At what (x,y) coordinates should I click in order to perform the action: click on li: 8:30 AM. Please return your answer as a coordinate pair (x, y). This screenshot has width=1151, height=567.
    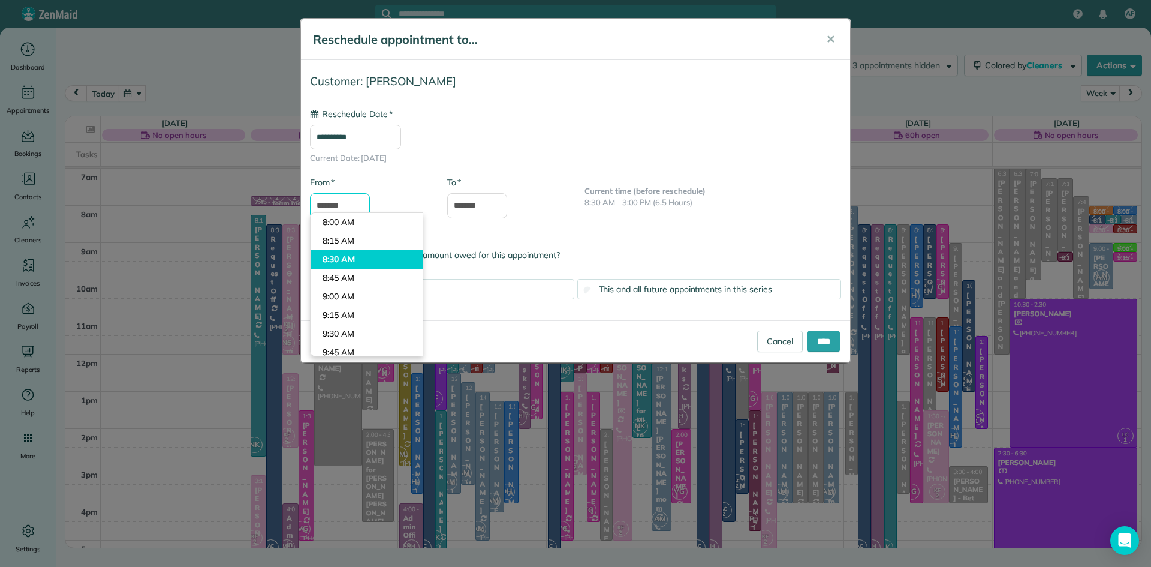
    Looking at the image, I should click on (366, 259).